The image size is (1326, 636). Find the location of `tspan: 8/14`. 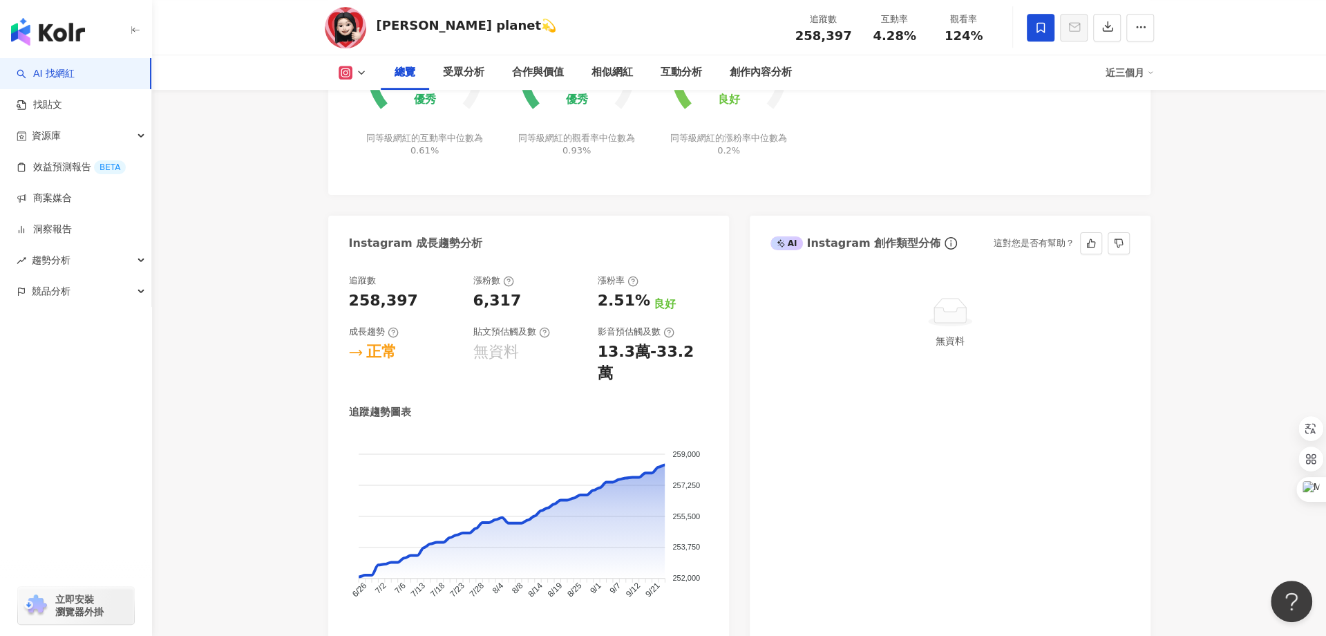

tspan: 8/14 is located at coordinates (535, 589).